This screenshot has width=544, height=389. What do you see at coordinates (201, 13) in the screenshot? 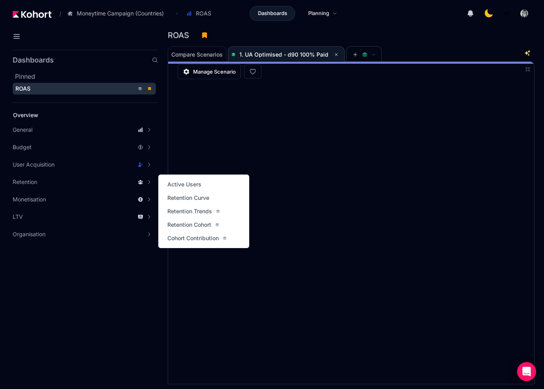
I see `button: ROAS` at bounding box center [201, 13].